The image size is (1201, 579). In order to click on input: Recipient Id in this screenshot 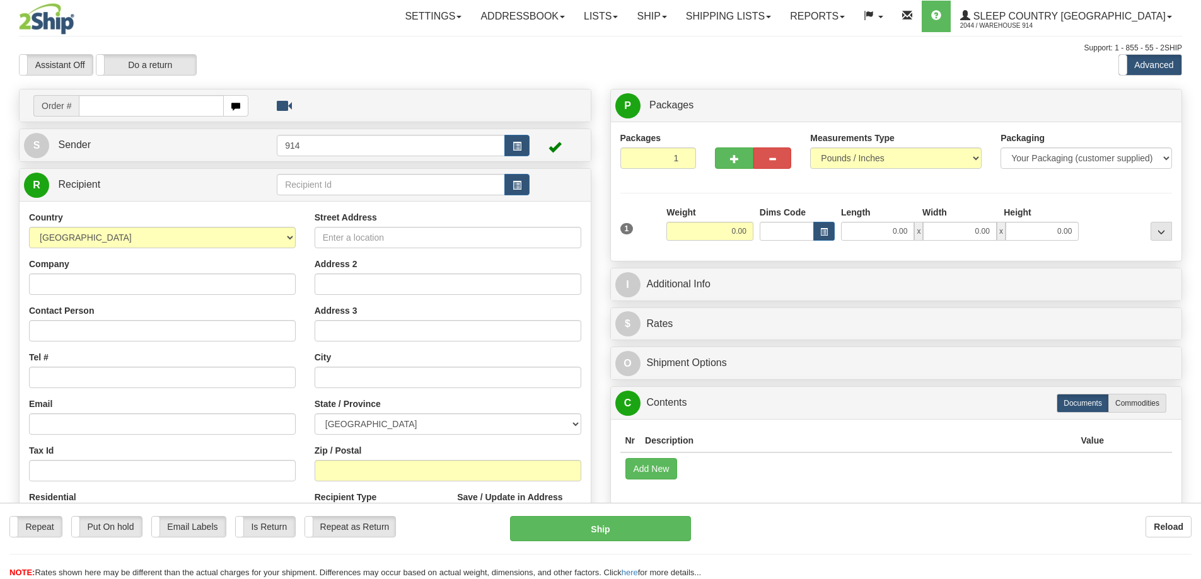, I will do `click(391, 185)`.